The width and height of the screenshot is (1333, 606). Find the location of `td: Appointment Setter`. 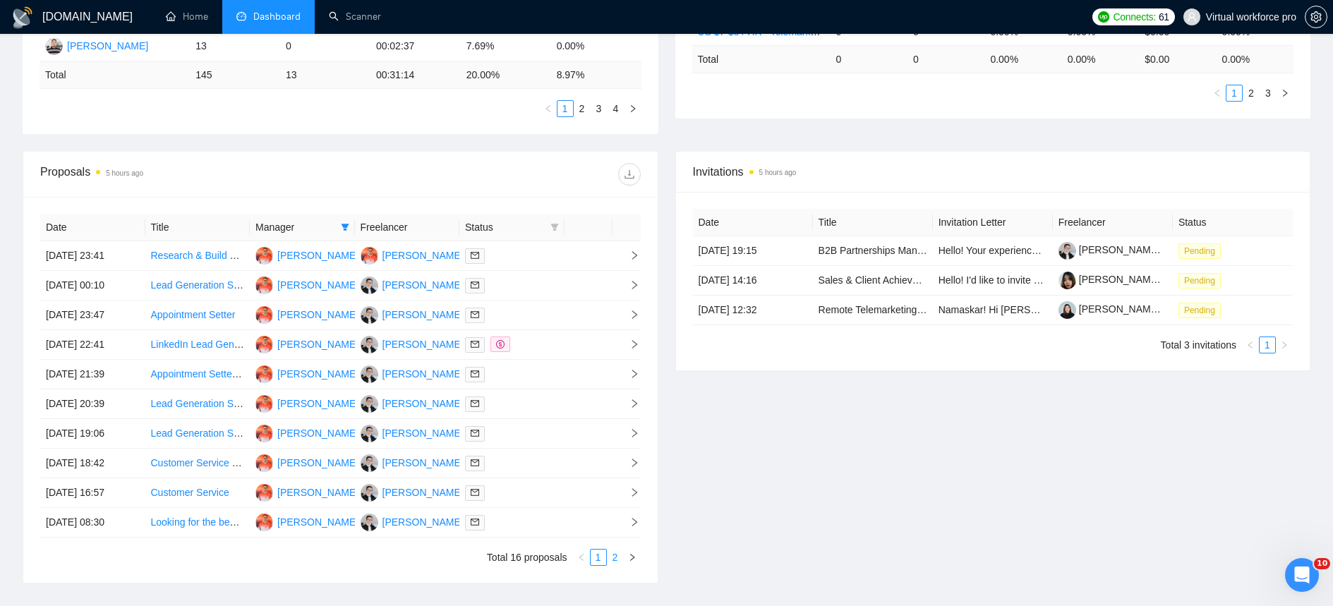

td: Appointment Setter is located at coordinates (198, 315).